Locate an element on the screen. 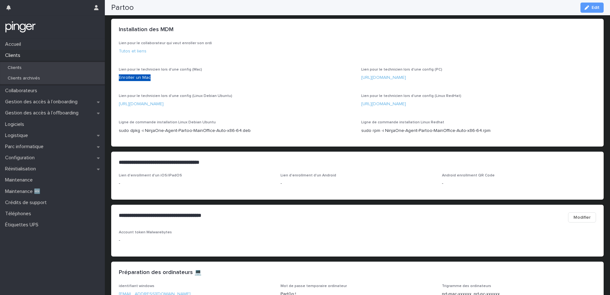  span: Ligne de commande installation Linux Redhat is located at coordinates (403, 122).